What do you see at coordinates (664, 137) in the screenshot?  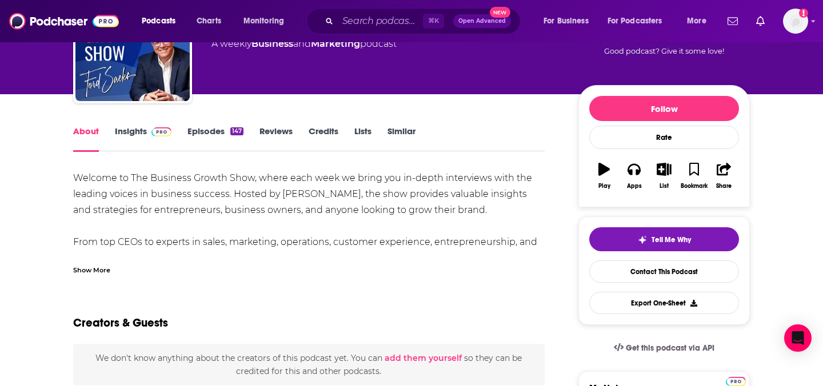 I see `div: Rate` at bounding box center [664, 137].